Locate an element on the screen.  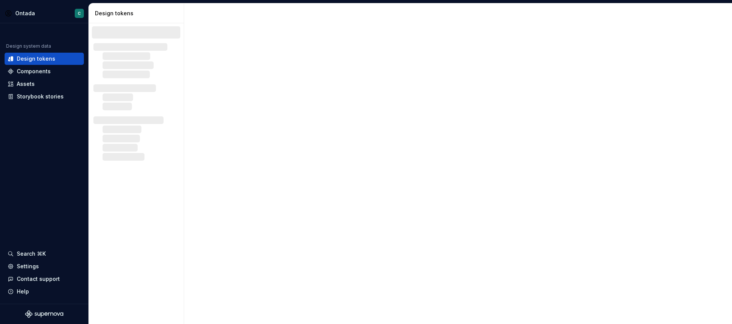
a: Settings is located at coordinates (44, 266).